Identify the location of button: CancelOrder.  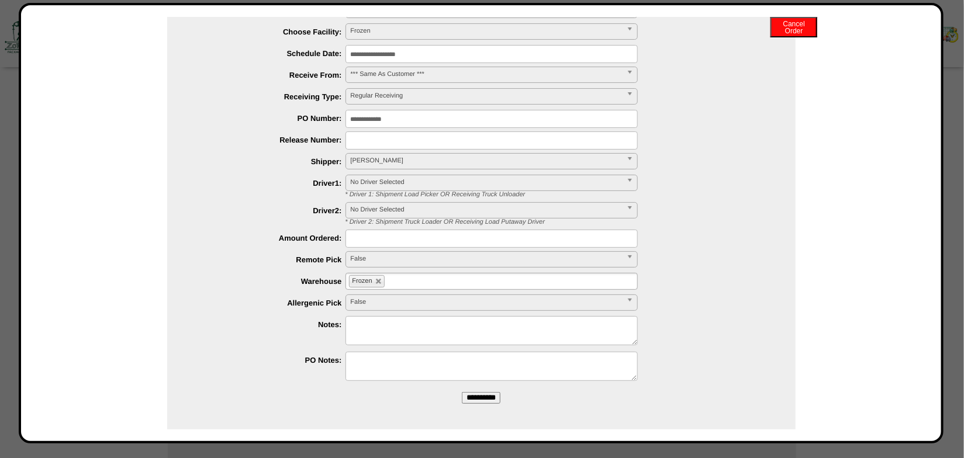
(794, 27).